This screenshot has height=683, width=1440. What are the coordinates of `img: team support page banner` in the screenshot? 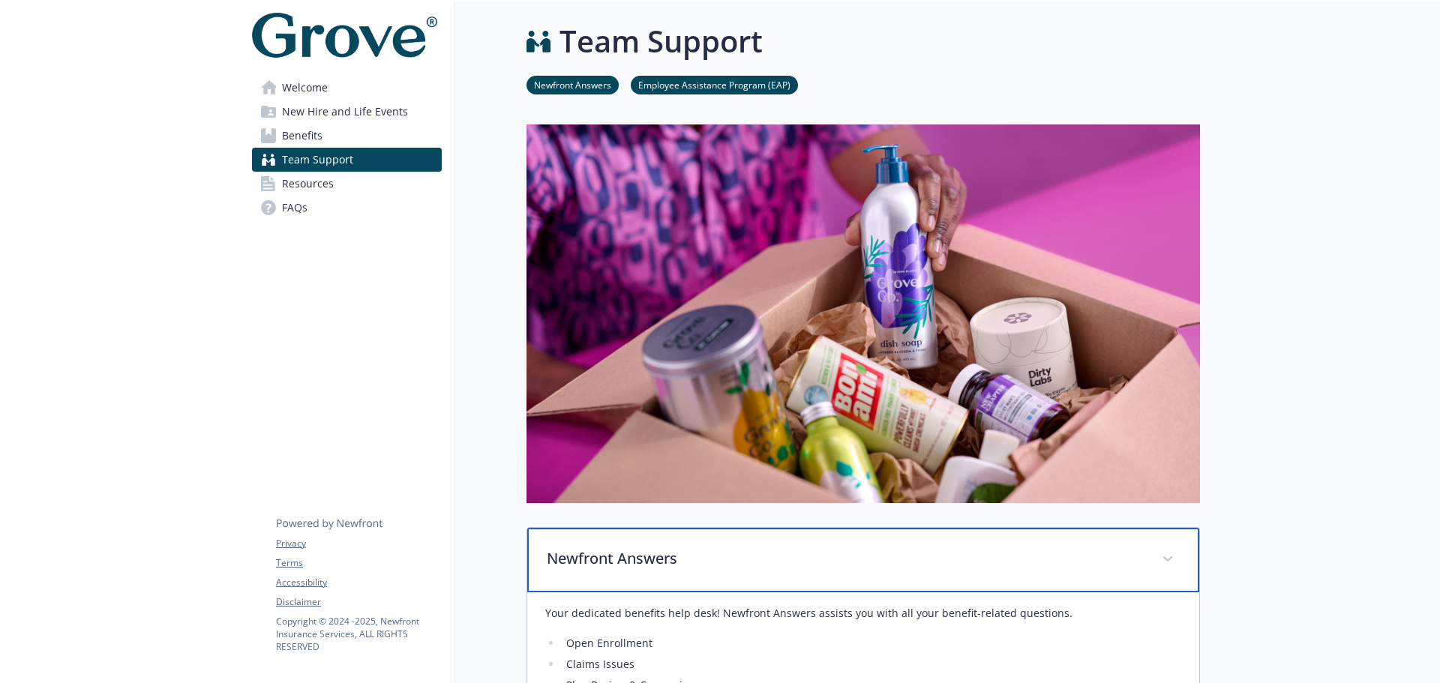 It's located at (863, 314).